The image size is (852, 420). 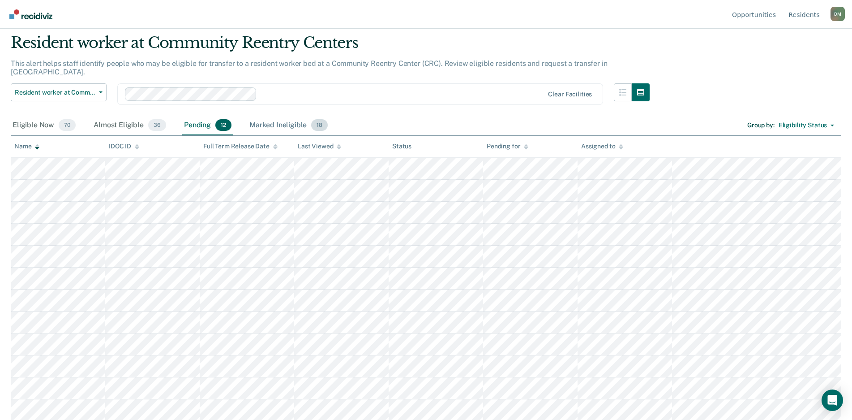 I want to click on img: Recidiviz, so click(x=31, y=14).